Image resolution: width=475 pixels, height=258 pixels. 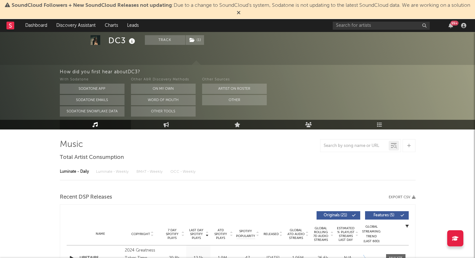 What do you see at coordinates (296, 234) in the screenshot?
I see `span: Global ATD Audio Streams` at bounding box center [296, 234].